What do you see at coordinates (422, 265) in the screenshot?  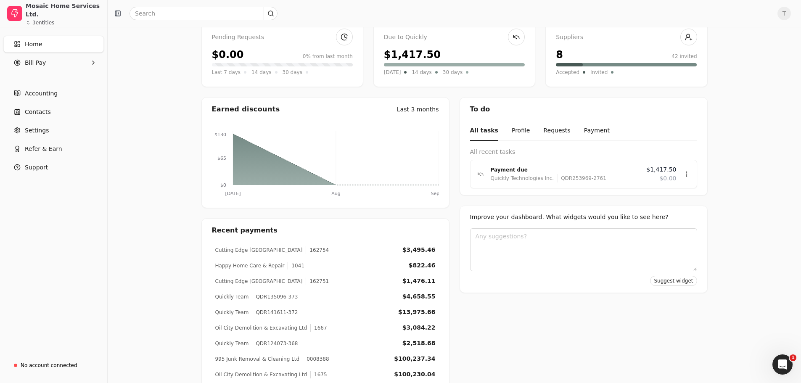 I see `div: $822.46` at bounding box center [422, 265].